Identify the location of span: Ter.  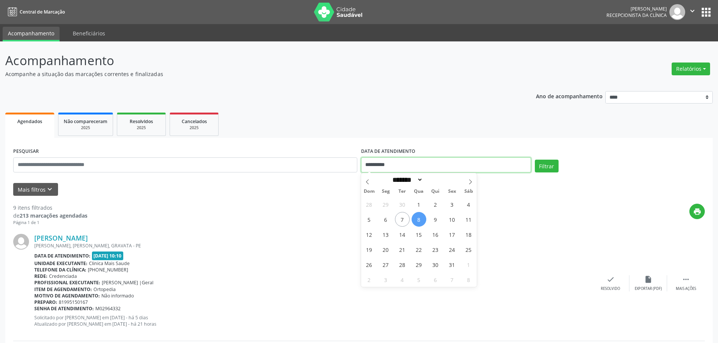
(402, 191).